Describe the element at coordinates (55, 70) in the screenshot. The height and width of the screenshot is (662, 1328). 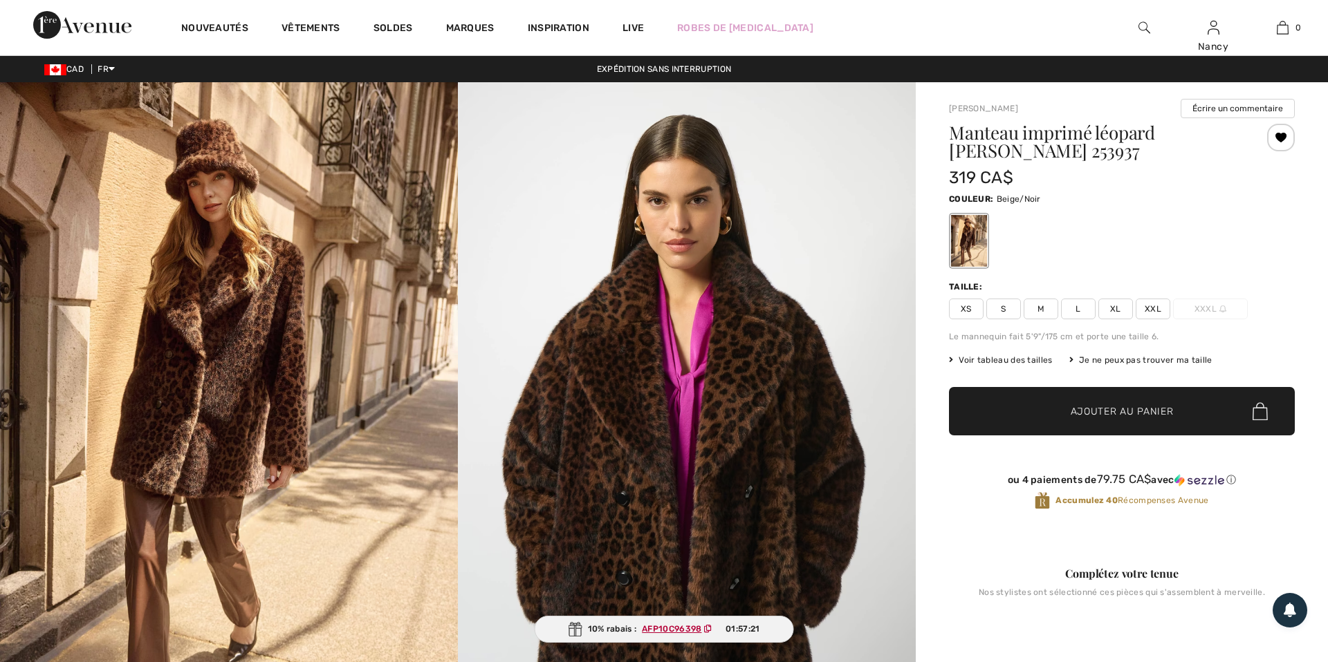
I see `img: Canadian Dollar` at that location.